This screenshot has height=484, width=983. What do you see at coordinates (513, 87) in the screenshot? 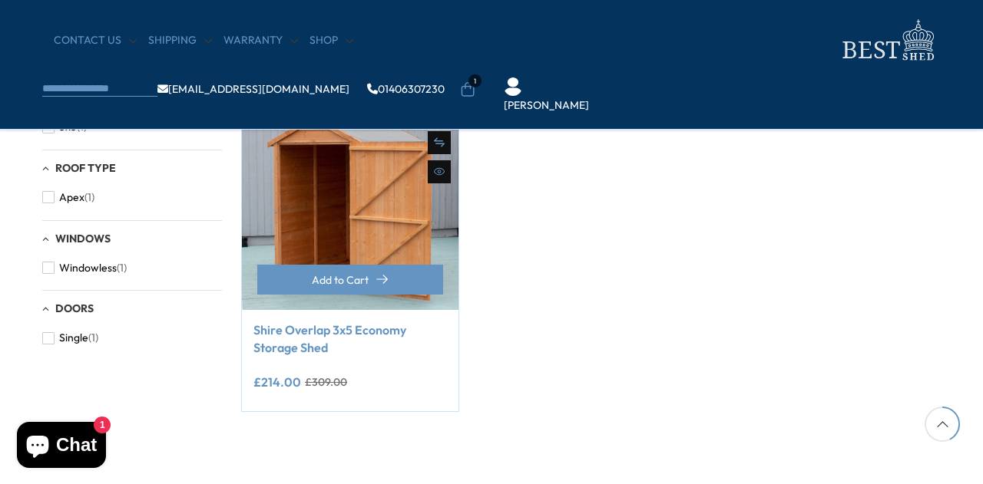
I see `img: User Icon` at bounding box center [513, 87].